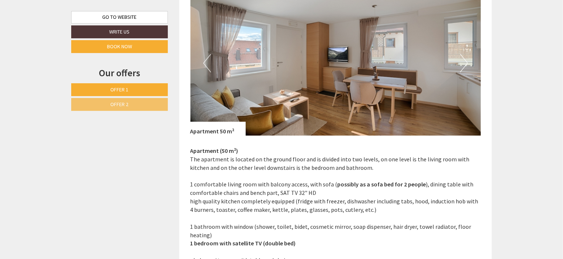 The height and width of the screenshot is (259, 563). I want to click on a: Book now, so click(119, 46).